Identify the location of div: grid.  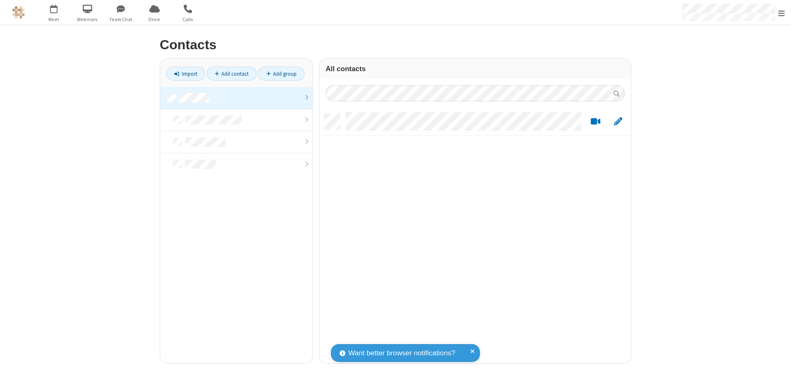
(475, 236).